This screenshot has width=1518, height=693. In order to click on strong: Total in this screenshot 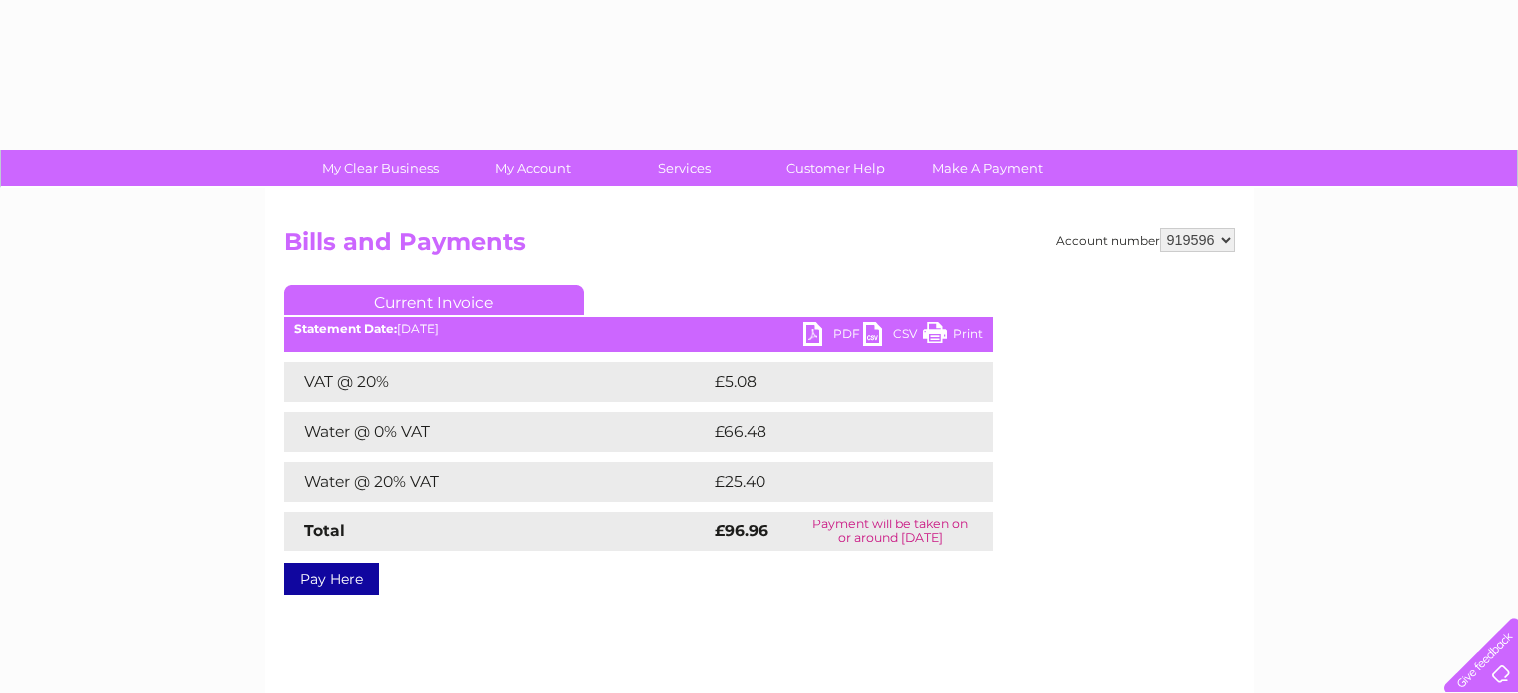, I will do `click(324, 531)`.